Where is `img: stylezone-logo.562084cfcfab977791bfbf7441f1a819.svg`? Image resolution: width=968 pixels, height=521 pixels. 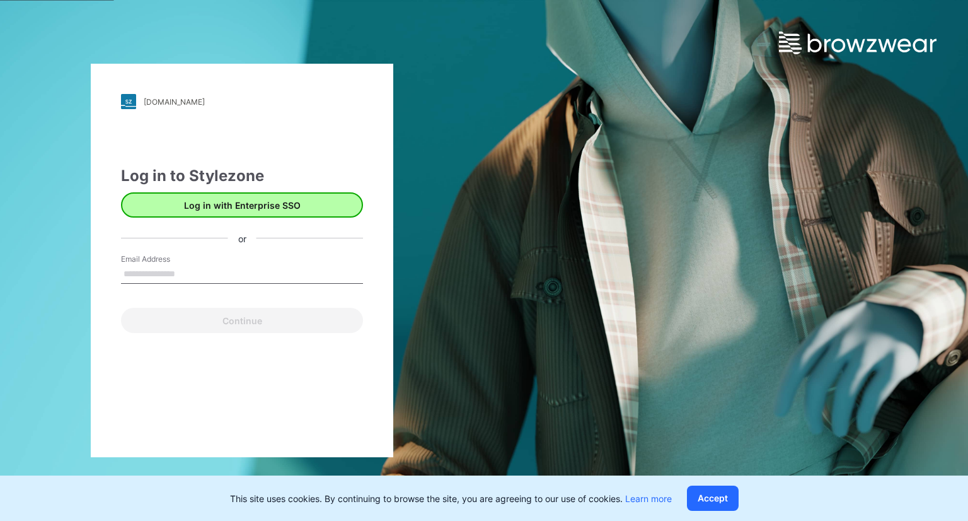 img: stylezone-logo.562084cfcfab977791bfbf7441f1a819.svg is located at coordinates (129, 101).